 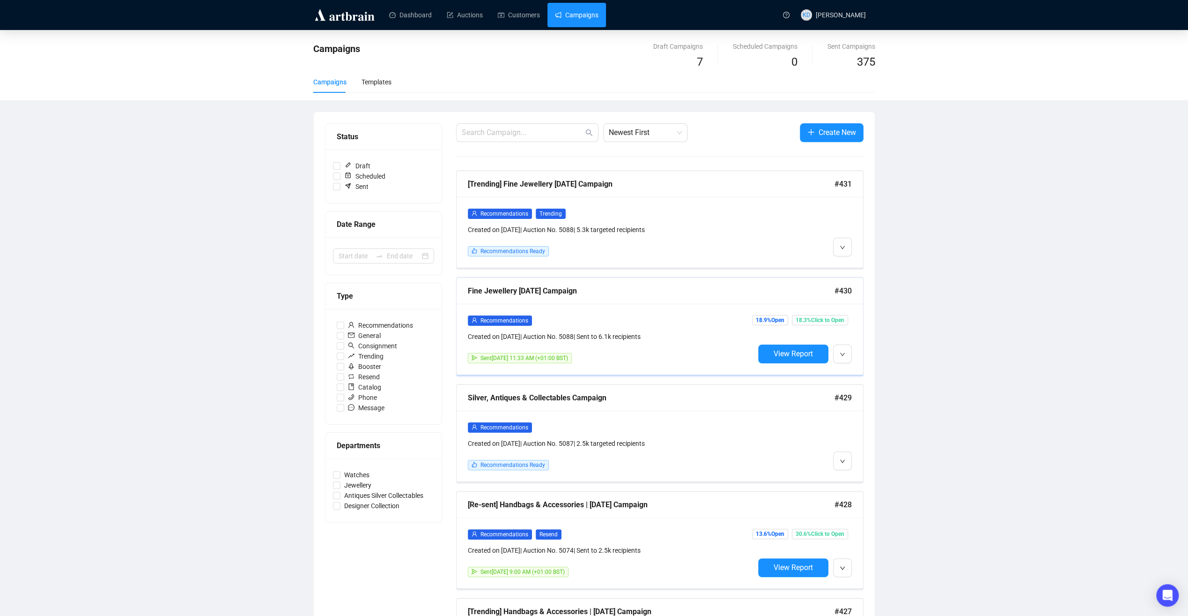 What do you see at coordinates (365, 176) in the screenshot?
I see `span: Scheduled` at bounding box center [365, 176].